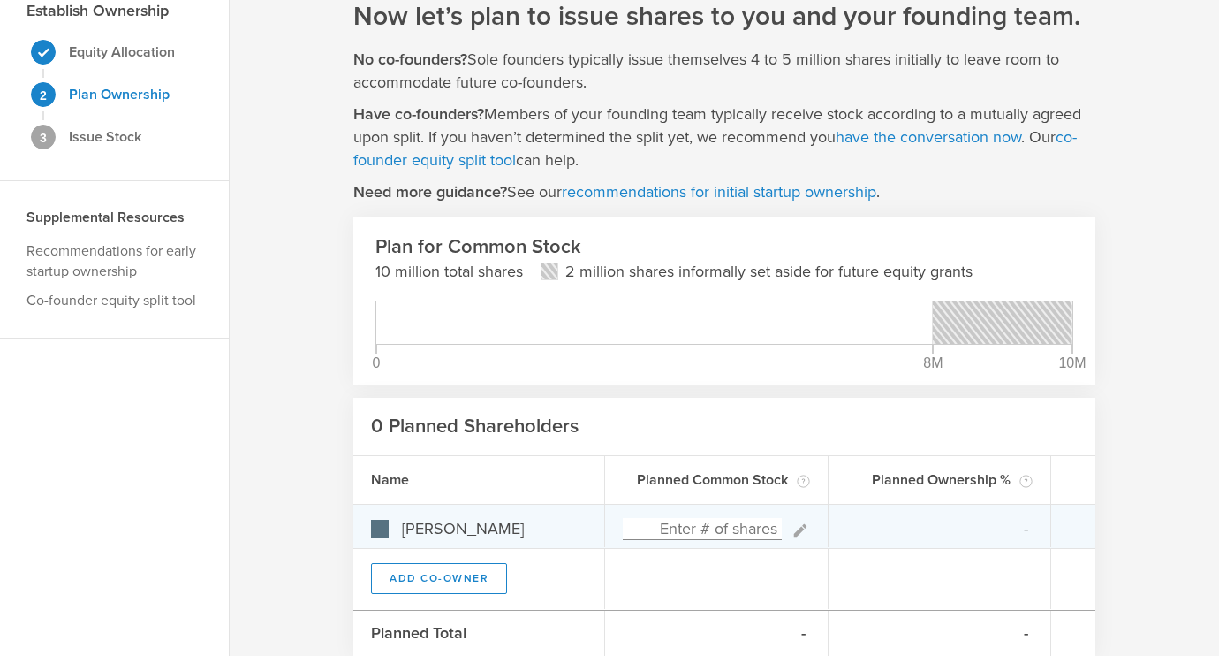 The width and height of the screenshot is (1219, 656). What do you see at coordinates (105, 217) in the screenshot?
I see `strong: Supplemental Resources` at bounding box center [105, 217].